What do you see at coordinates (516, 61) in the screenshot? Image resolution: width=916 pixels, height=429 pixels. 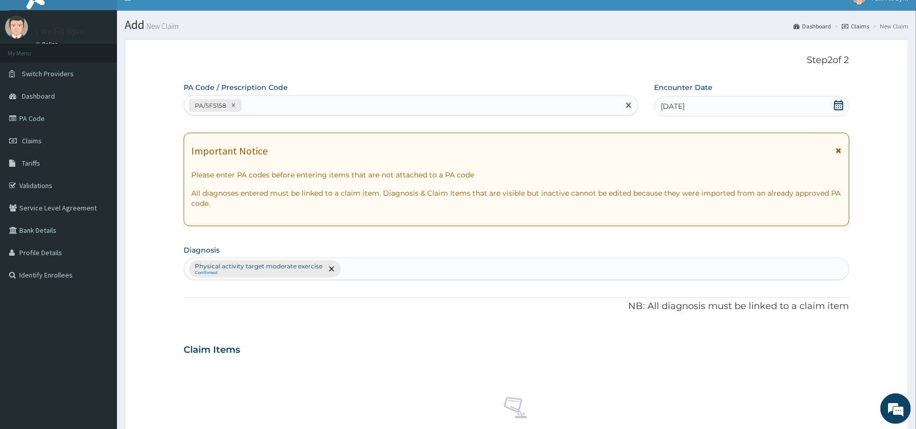 I see `p: Step 2 of 2` at bounding box center [516, 61].